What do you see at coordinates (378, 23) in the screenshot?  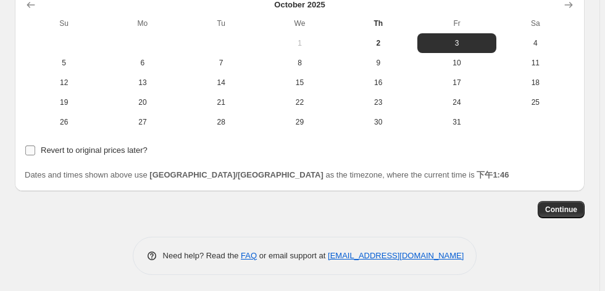 I see `th: Thursday` at bounding box center [378, 23].